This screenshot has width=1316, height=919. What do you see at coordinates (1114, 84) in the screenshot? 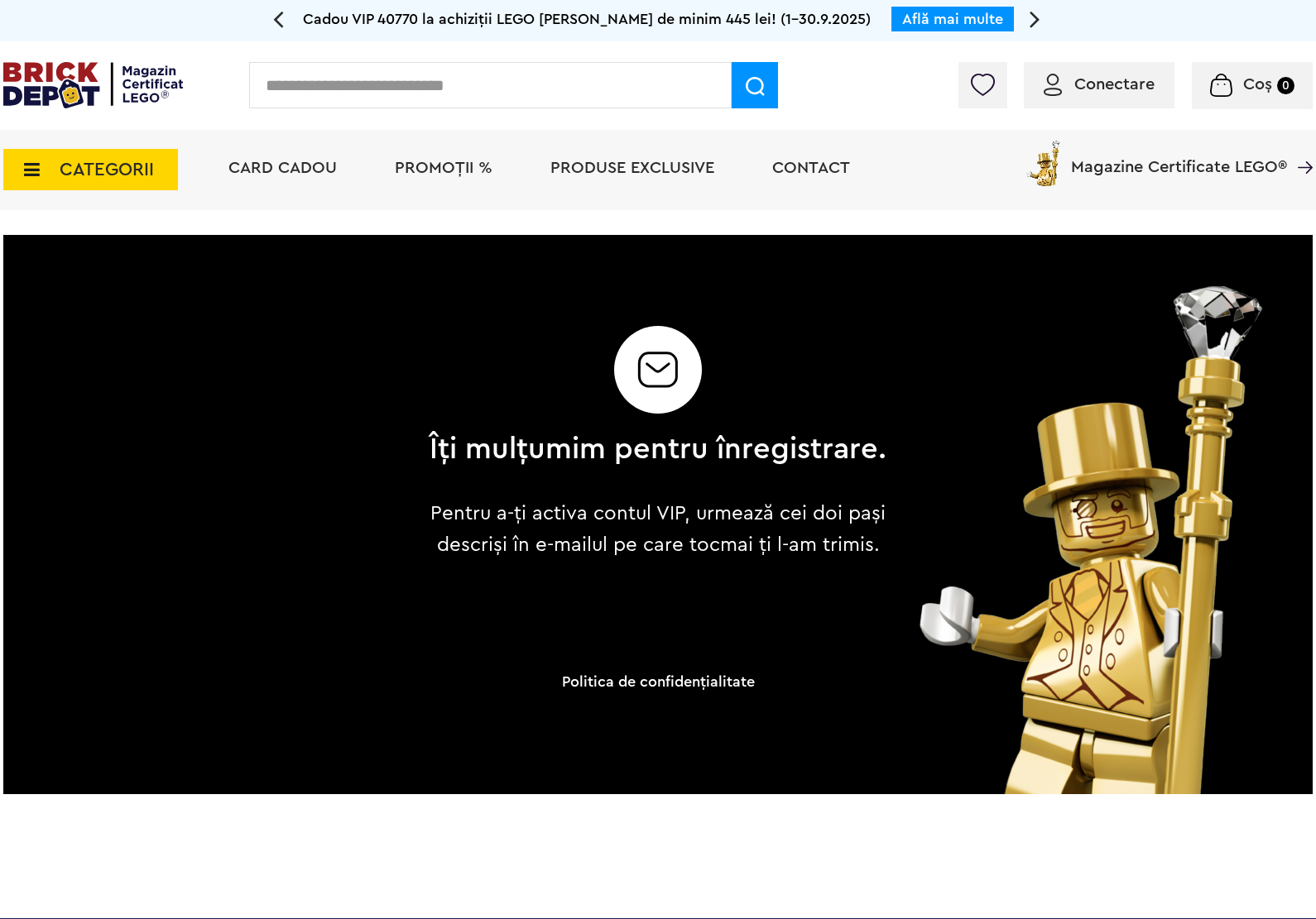
I see `span: Conectare` at bounding box center [1114, 84].